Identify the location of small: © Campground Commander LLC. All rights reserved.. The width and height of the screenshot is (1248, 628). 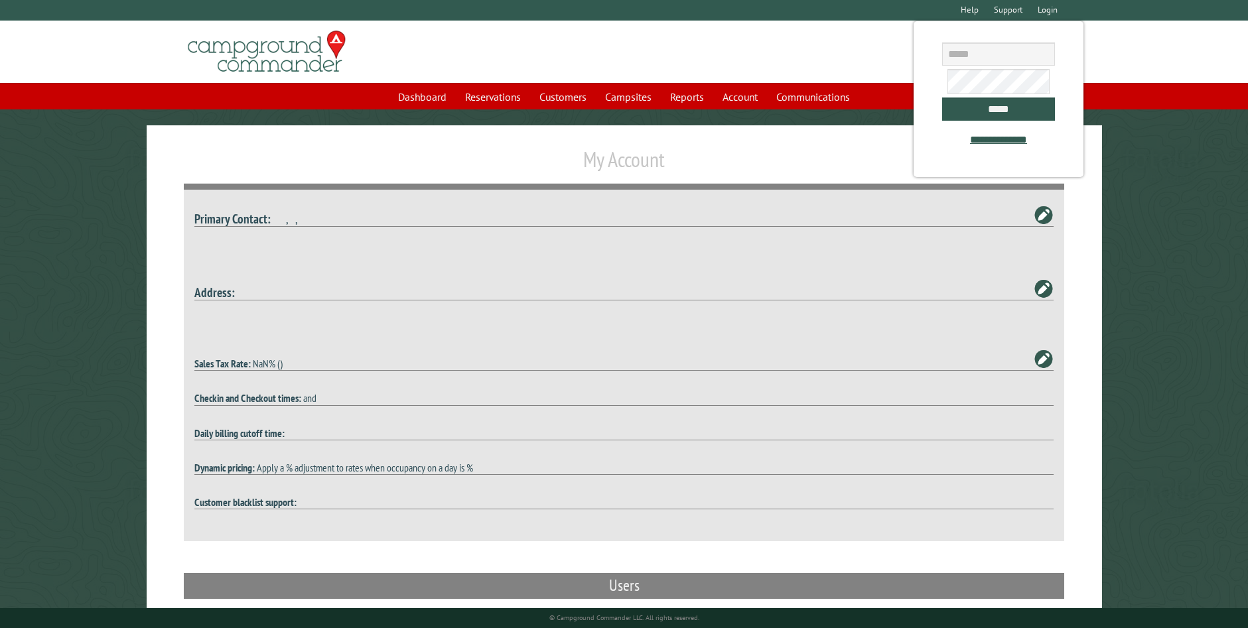
(624, 618).